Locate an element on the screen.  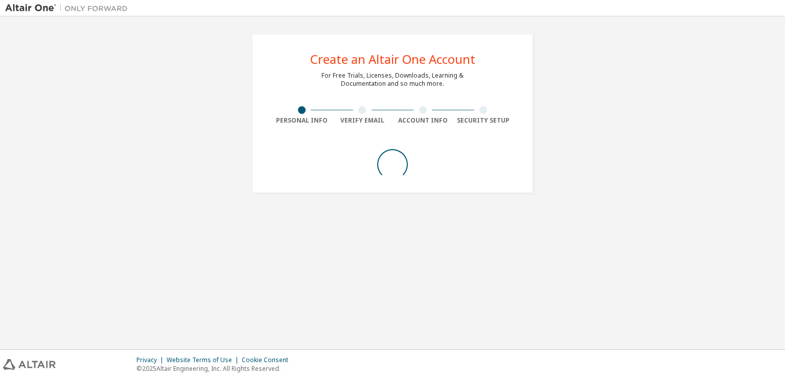
div: Website Terms of Use is located at coordinates (204, 360).